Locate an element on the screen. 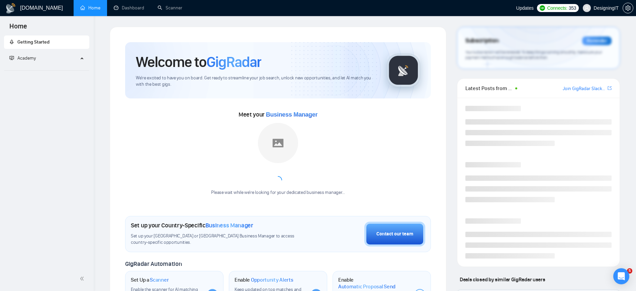  span: fund-projection-screen is located at coordinates (12, 58).